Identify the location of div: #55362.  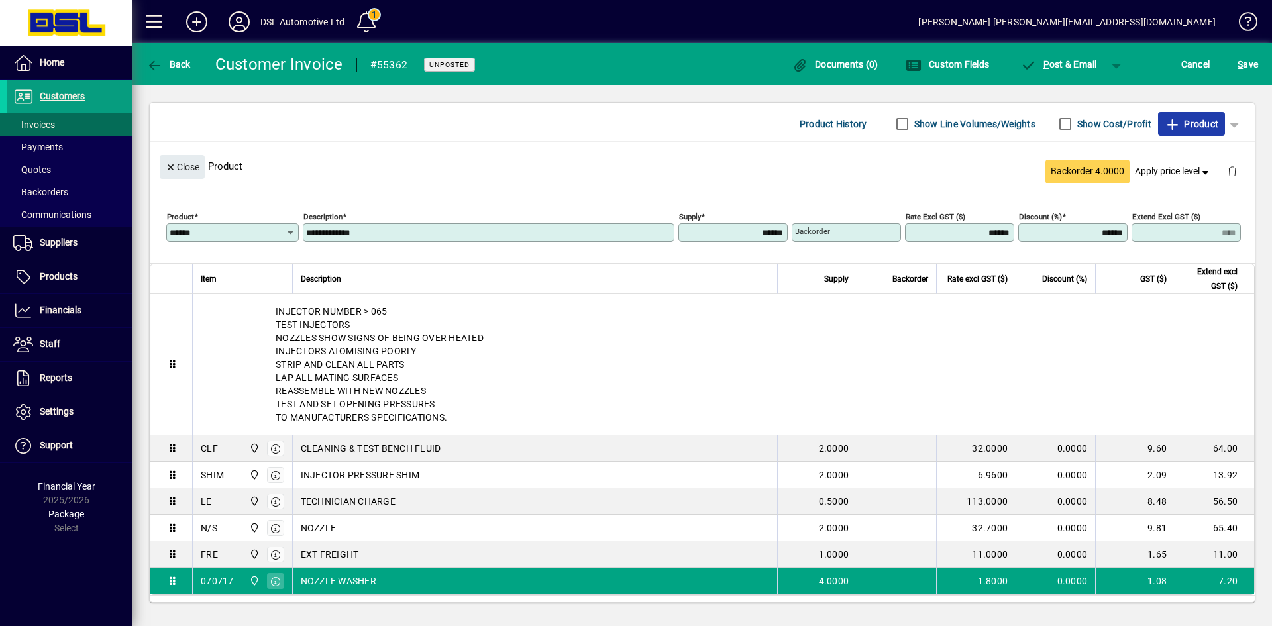
(389, 65).